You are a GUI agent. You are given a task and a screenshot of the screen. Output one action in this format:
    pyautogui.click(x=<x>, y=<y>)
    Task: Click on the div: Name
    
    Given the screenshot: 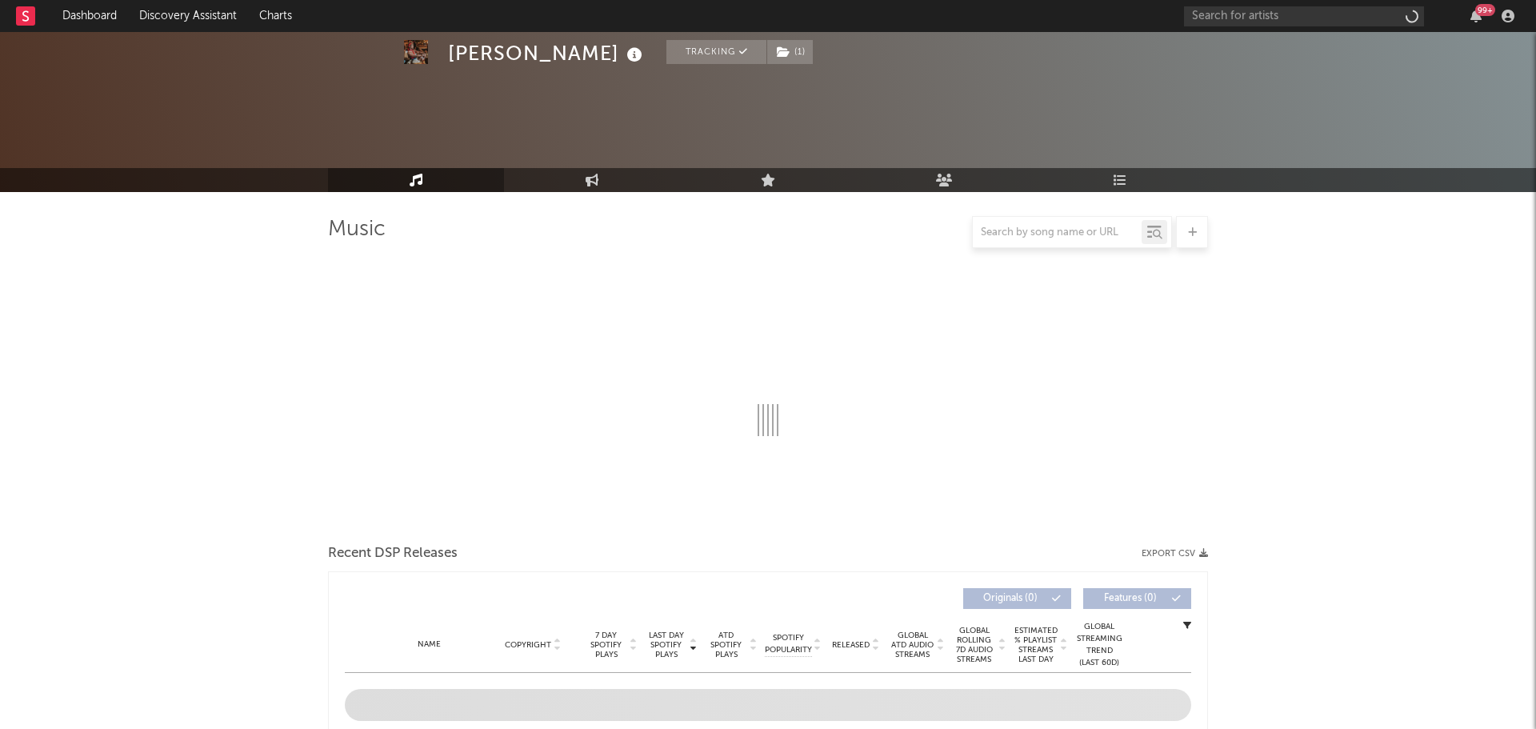 What is the action you would take?
    pyautogui.click(x=429, y=644)
    